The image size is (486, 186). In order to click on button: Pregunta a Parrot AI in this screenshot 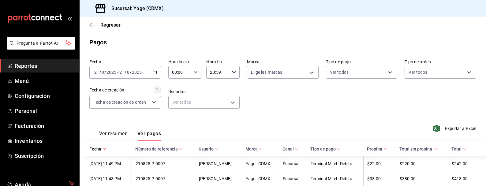, I will do `click(41, 43)`.